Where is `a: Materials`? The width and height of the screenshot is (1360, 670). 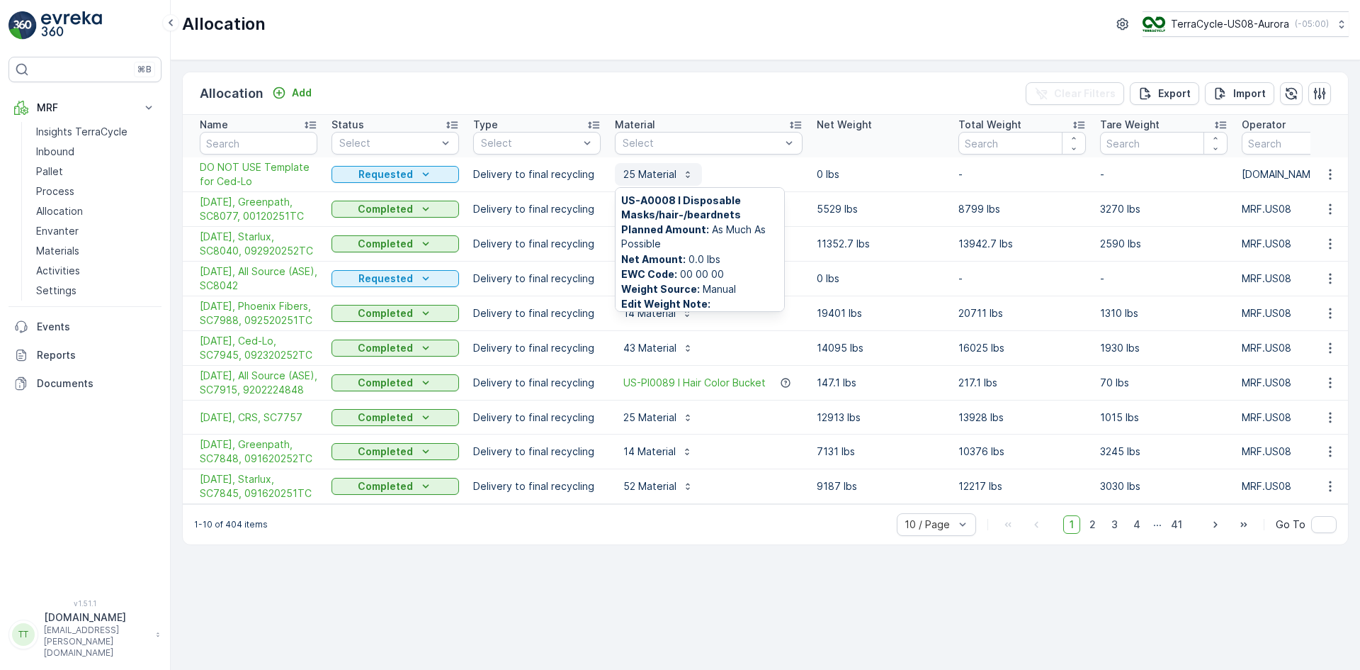 a: Materials is located at coordinates (96, 251).